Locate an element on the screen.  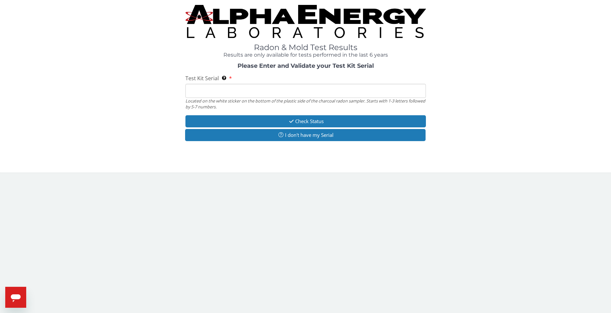
div: Located on the white sticker on the bottom of the plastic side of the charcoal radon sampler. Sta... is located at coordinates (306, 104).